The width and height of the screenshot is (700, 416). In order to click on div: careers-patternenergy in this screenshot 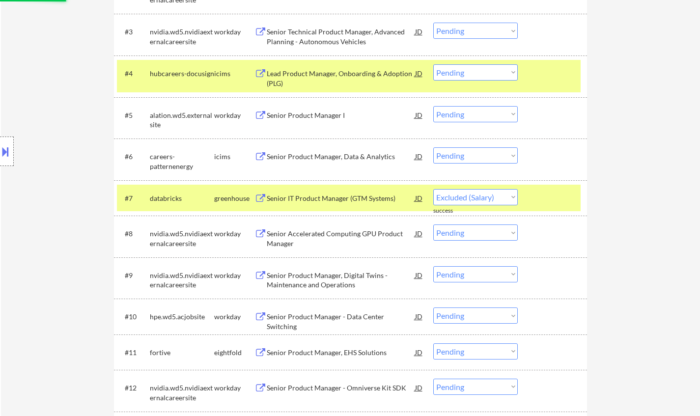, I will do `click(182, 161)`.